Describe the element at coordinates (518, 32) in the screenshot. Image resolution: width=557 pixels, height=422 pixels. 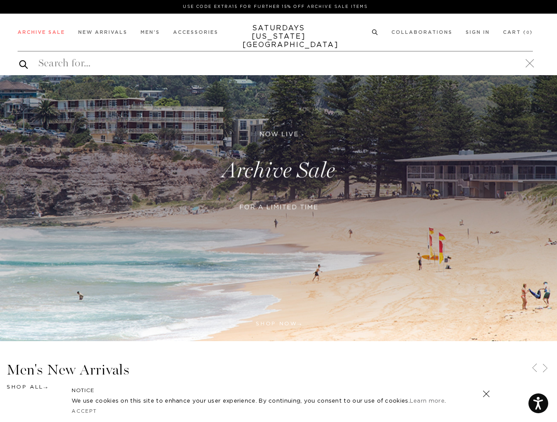
I see `a: Cart (0)` at that location.